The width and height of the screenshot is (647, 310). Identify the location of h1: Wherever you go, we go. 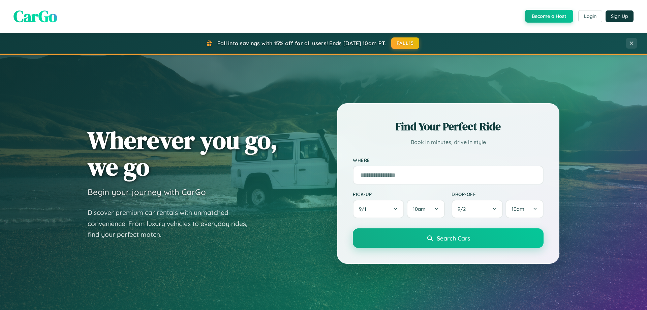
(183, 153).